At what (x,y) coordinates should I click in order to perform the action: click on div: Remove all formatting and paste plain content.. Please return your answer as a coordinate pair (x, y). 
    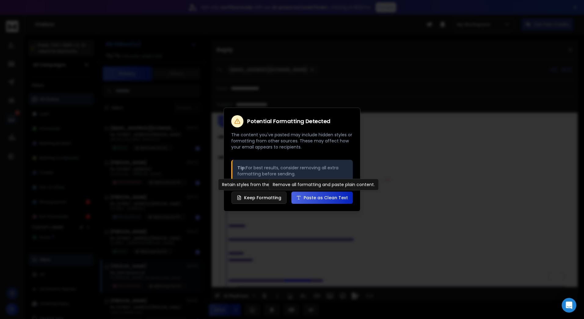
    Looking at the image, I should click on (324, 184).